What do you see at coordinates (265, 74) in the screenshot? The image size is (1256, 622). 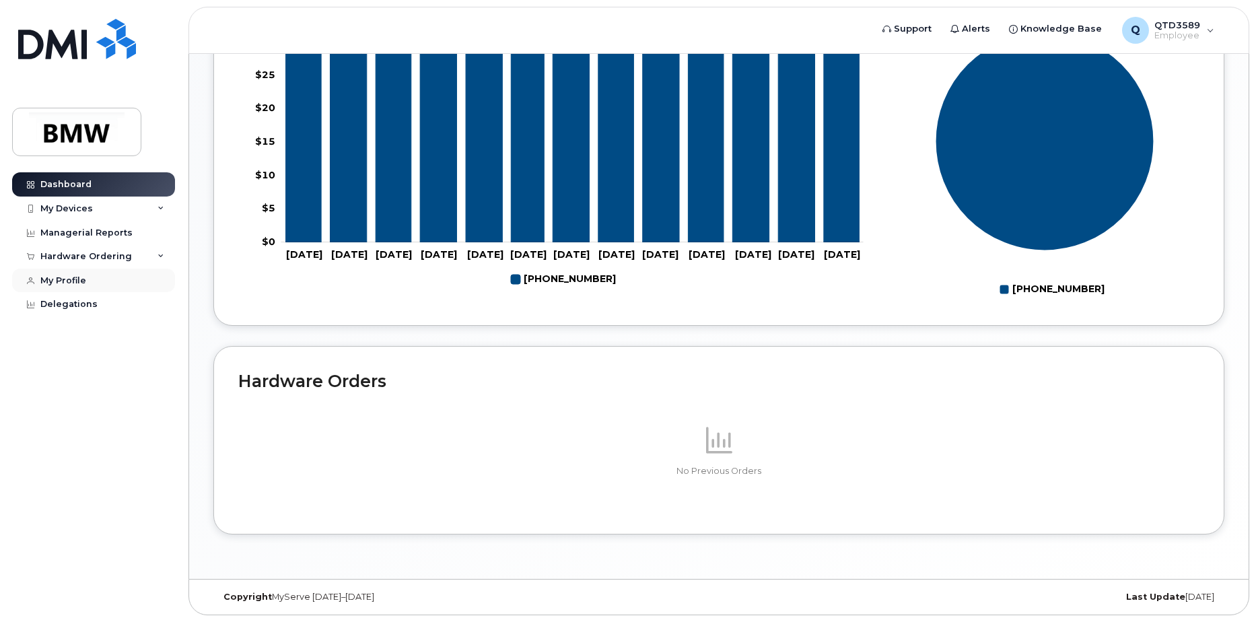 I see `tspan: $25` at bounding box center [265, 74].